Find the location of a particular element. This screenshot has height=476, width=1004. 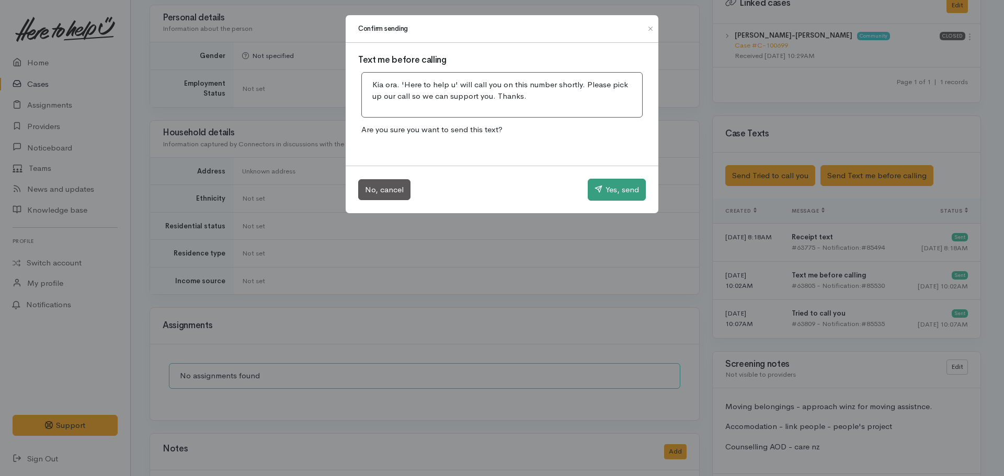

p: Are you sure you want to send this text? is located at coordinates (502, 130).